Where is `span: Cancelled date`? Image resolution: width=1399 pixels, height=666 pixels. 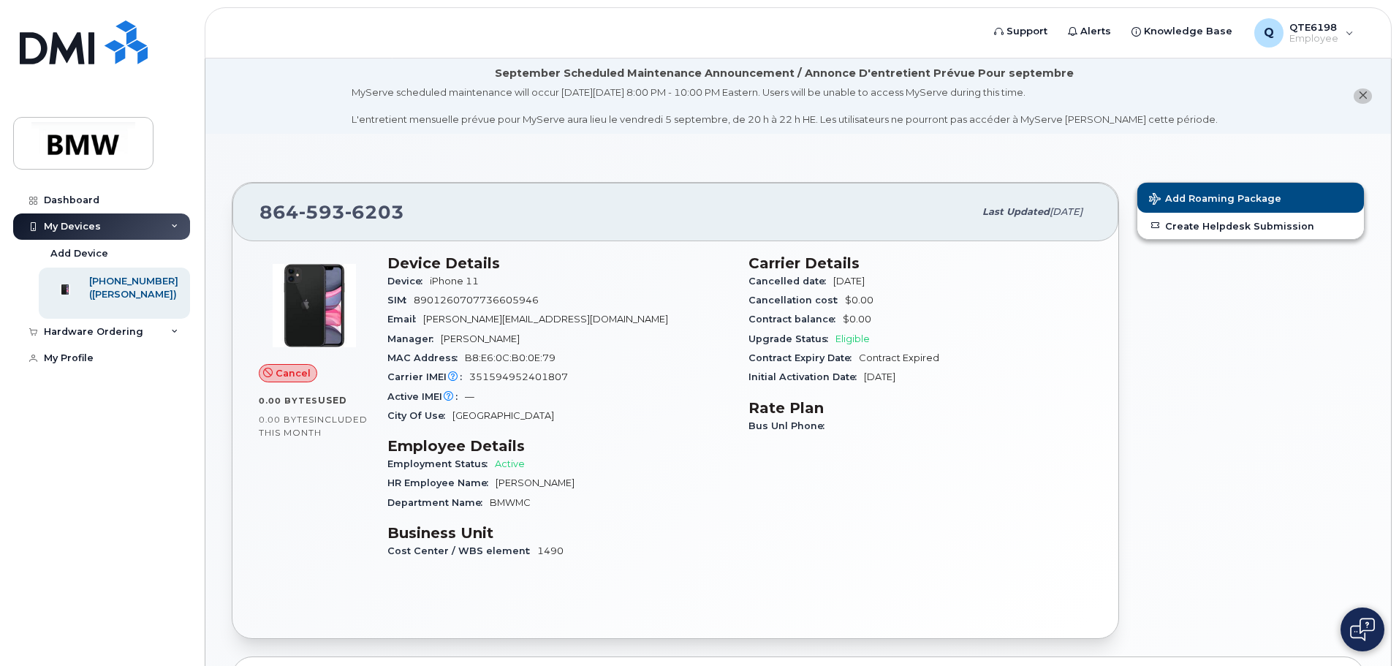 span: Cancelled date is located at coordinates (791, 281).